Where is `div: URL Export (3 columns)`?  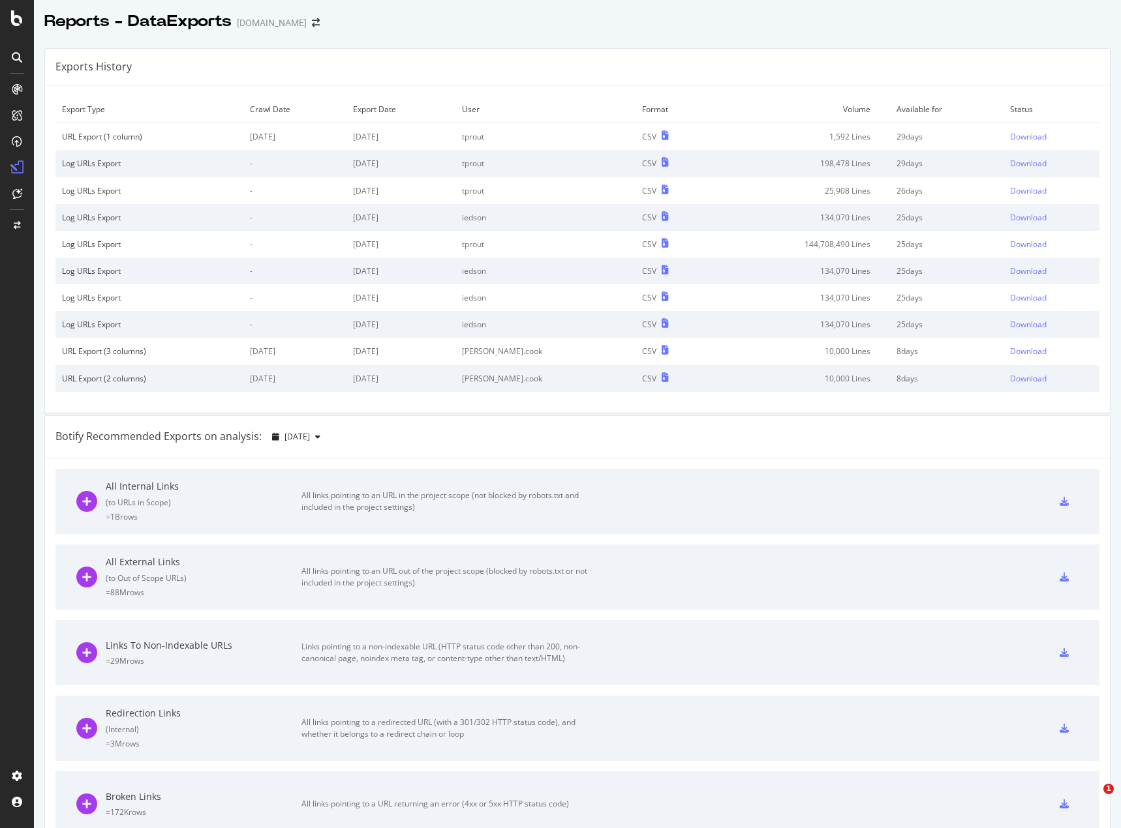 div: URL Export (3 columns) is located at coordinates (149, 351).